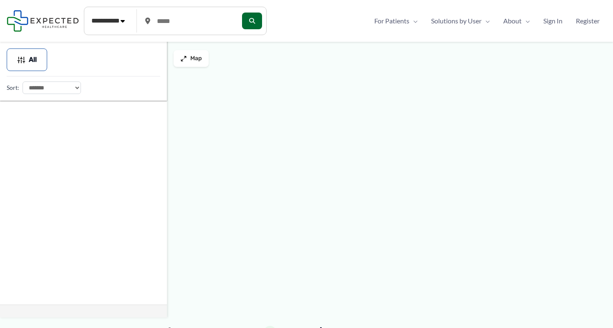  Describe the element at coordinates (13, 88) in the screenshot. I see `label: Sort:` at that location.